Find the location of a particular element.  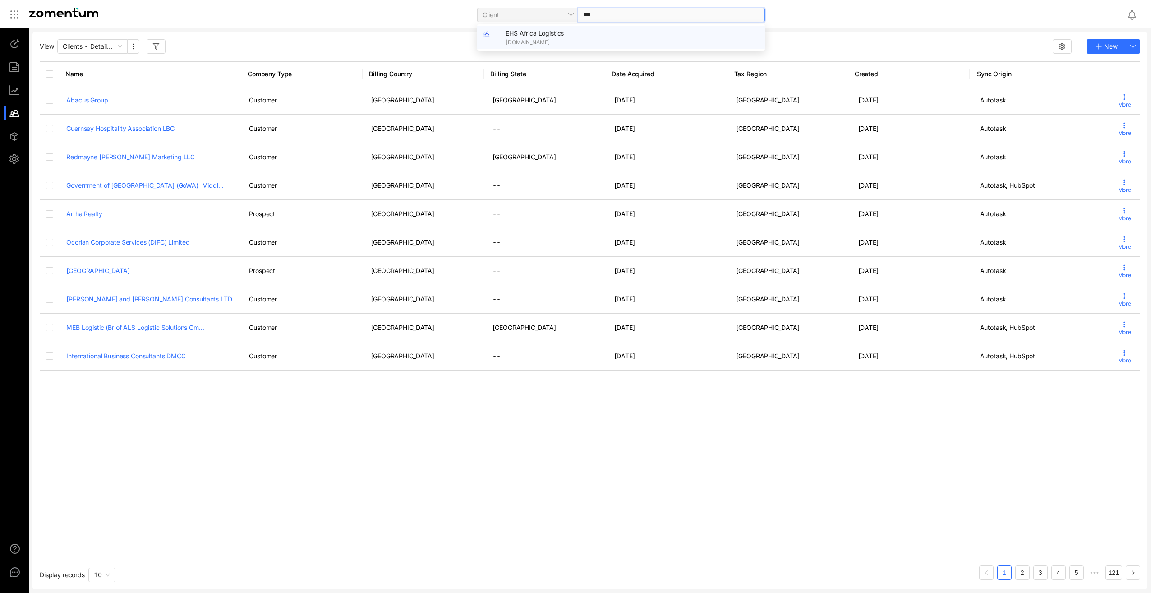

span: Created is located at coordinates (907, 74).